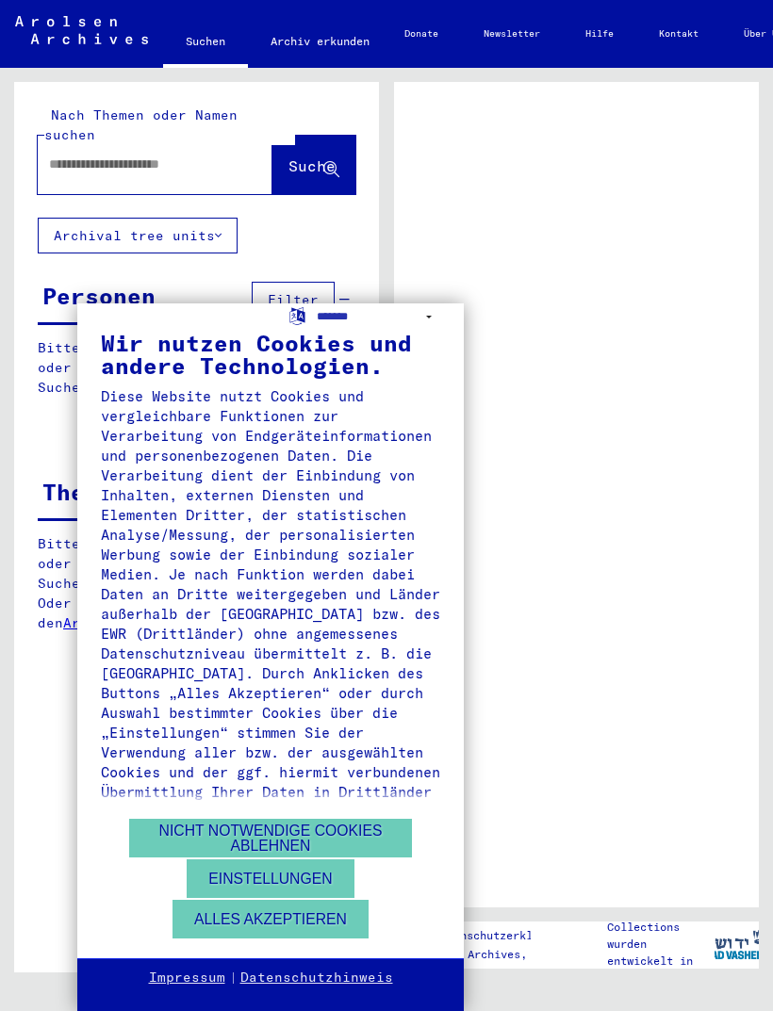  I want to click on label: Sprache auswählen, so click(297, 314).